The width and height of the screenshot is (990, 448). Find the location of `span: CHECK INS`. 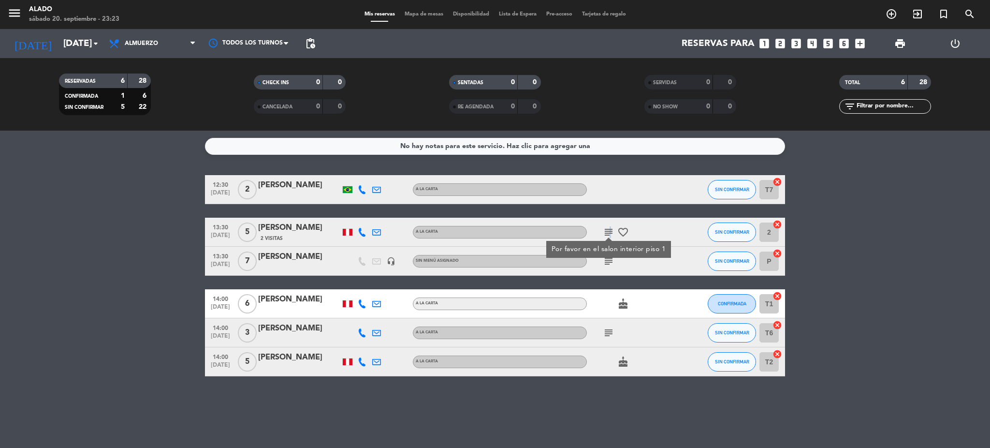

span: CHECK INS is located at coordinates (276, 83).